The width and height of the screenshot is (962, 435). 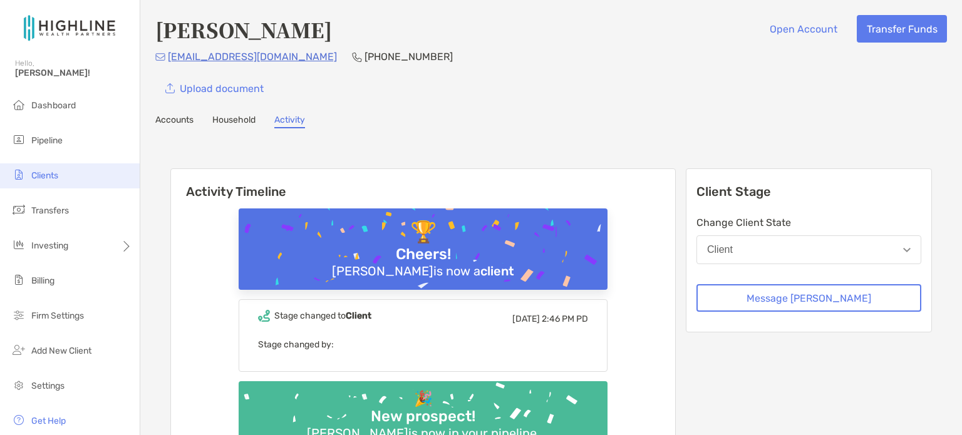 What do you see at coordinates (19, 315) in the screenshot?
I see `img: firm-settings icon` at bounding box center [19, 315].